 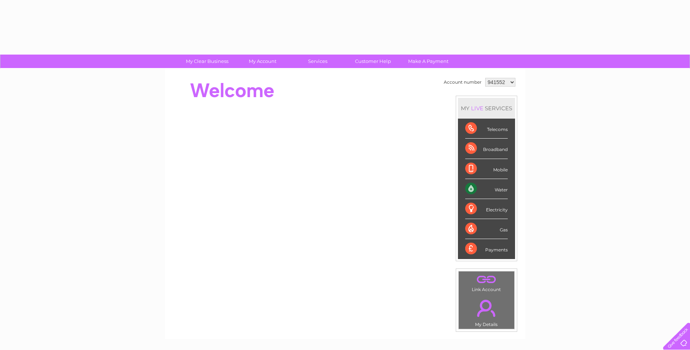 I want to click on td: Account number, so click(x=463, y=82).